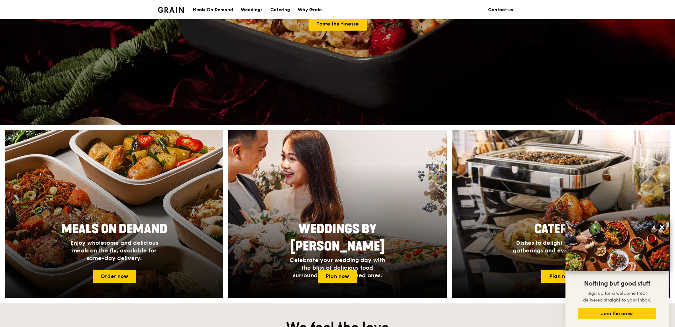  I want to click on button: Join the crew, so click(617, 313).